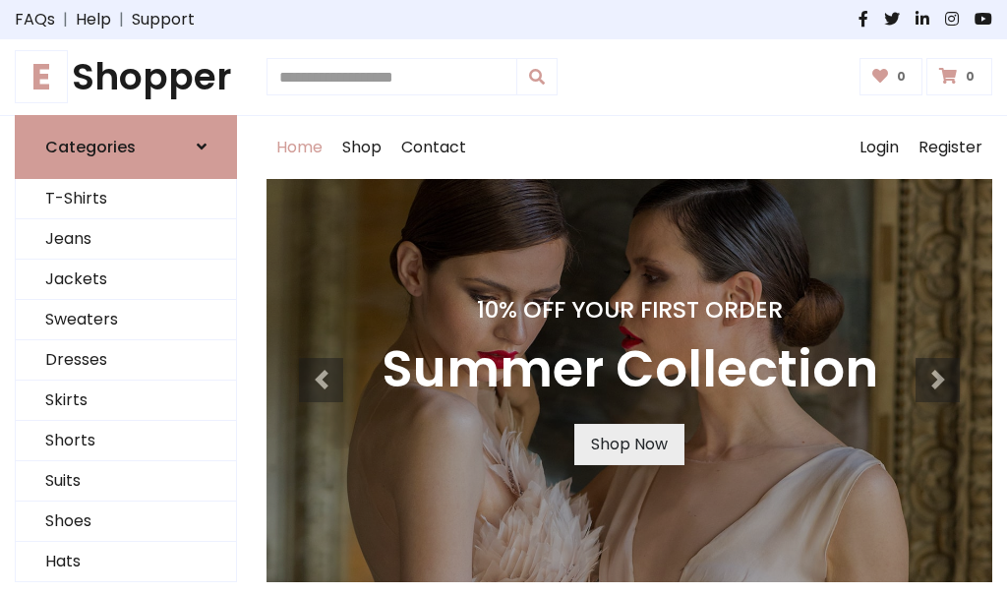 The width and height of the screenshot is (1007, 594). Describe the element at coordinates (126, 199) in the screenshot. I see `a: T-Shirts` at that location.